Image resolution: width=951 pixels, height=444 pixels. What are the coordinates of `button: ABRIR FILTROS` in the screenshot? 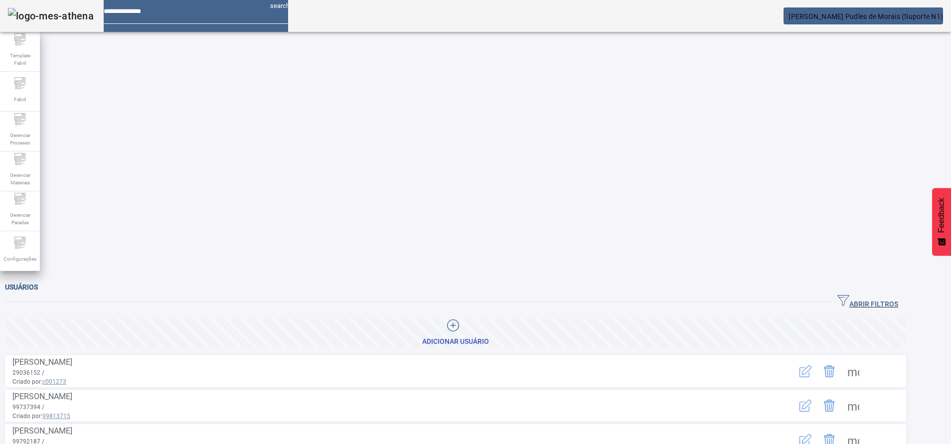 It's located at (868, 302).